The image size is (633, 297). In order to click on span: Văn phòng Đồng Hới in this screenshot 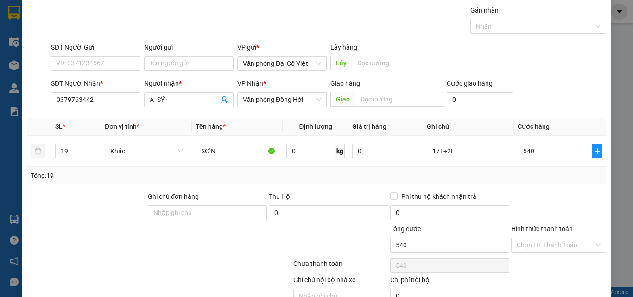, I will do `click(282, 100)`.